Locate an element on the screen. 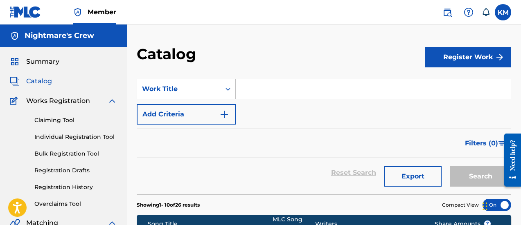  a: Overclaims Tool is located at coordinates (76, 204).